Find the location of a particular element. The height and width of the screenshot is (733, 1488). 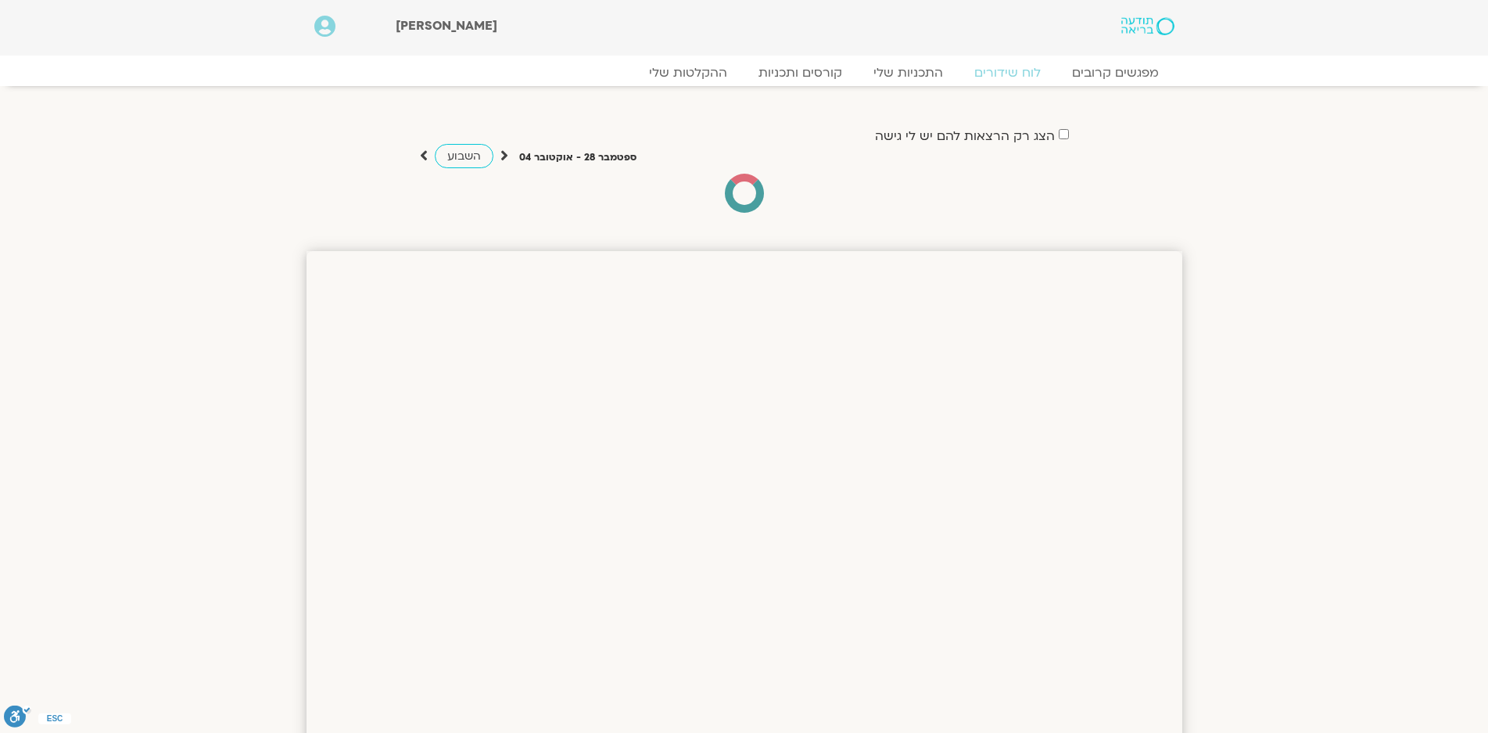

a: התכניות שלי is located at coordinates (908, 73).